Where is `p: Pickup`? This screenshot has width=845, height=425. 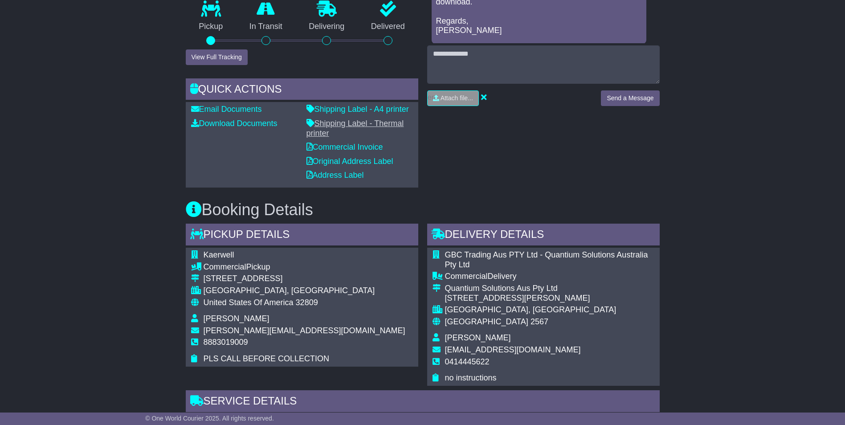 p: Pickup is located at coordinates (211, 27).